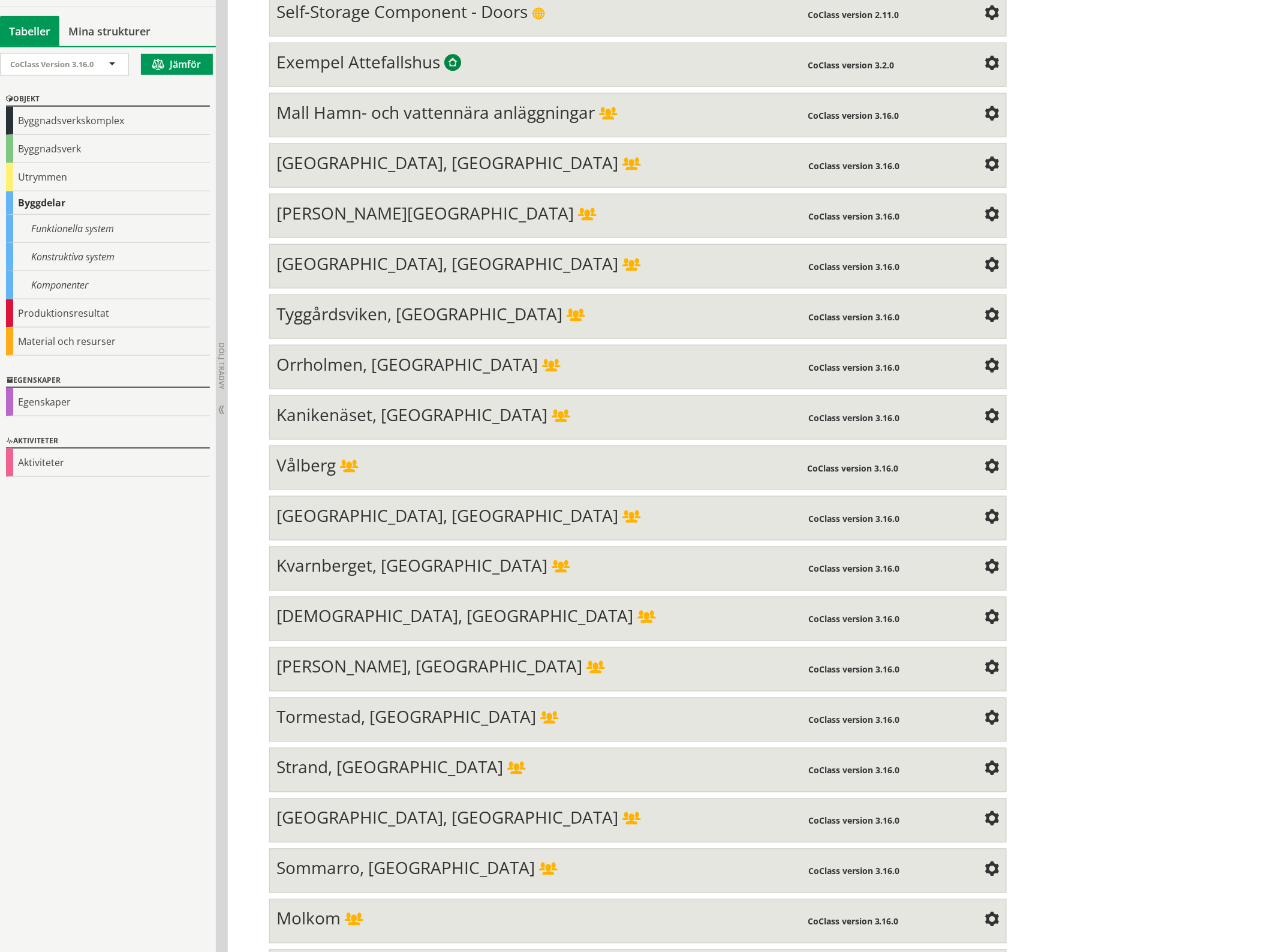 The width and height of the screenshot is (1276, 952). Describe the element at coordinates (108, 177) in the screenshot. I see `div: Utrymmen` at that location.